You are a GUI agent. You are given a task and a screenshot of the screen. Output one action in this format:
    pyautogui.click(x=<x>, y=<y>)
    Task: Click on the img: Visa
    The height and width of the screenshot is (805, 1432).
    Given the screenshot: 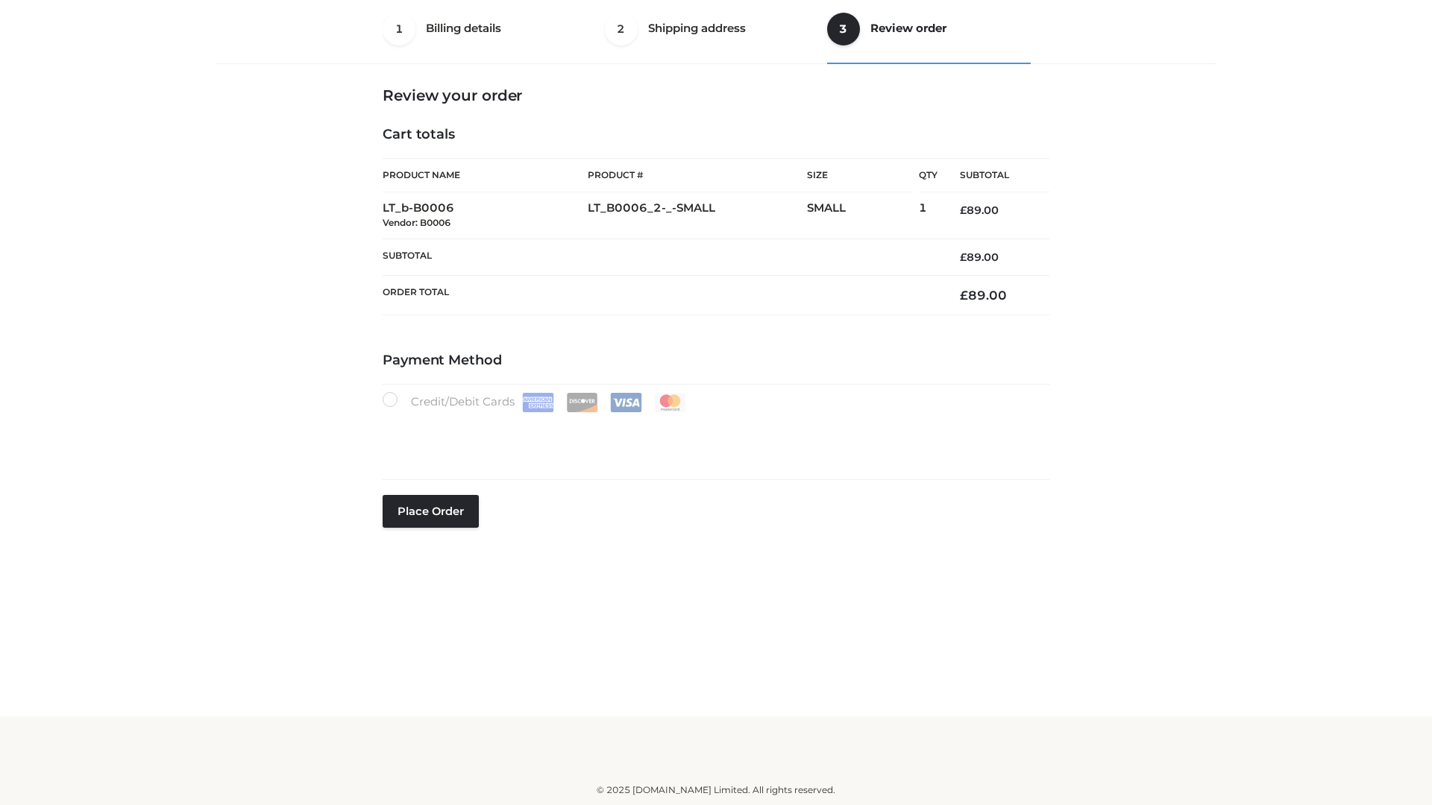 What is the action you would take?
    pyautogui.click(x=626, y=403)
    